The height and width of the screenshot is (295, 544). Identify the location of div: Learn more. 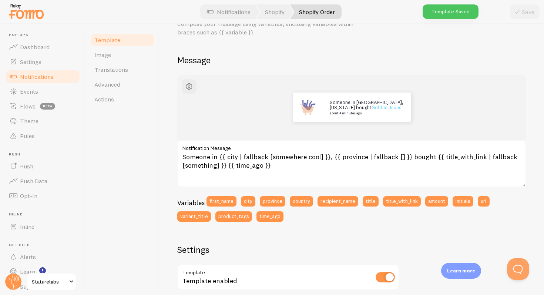
(461, 271).